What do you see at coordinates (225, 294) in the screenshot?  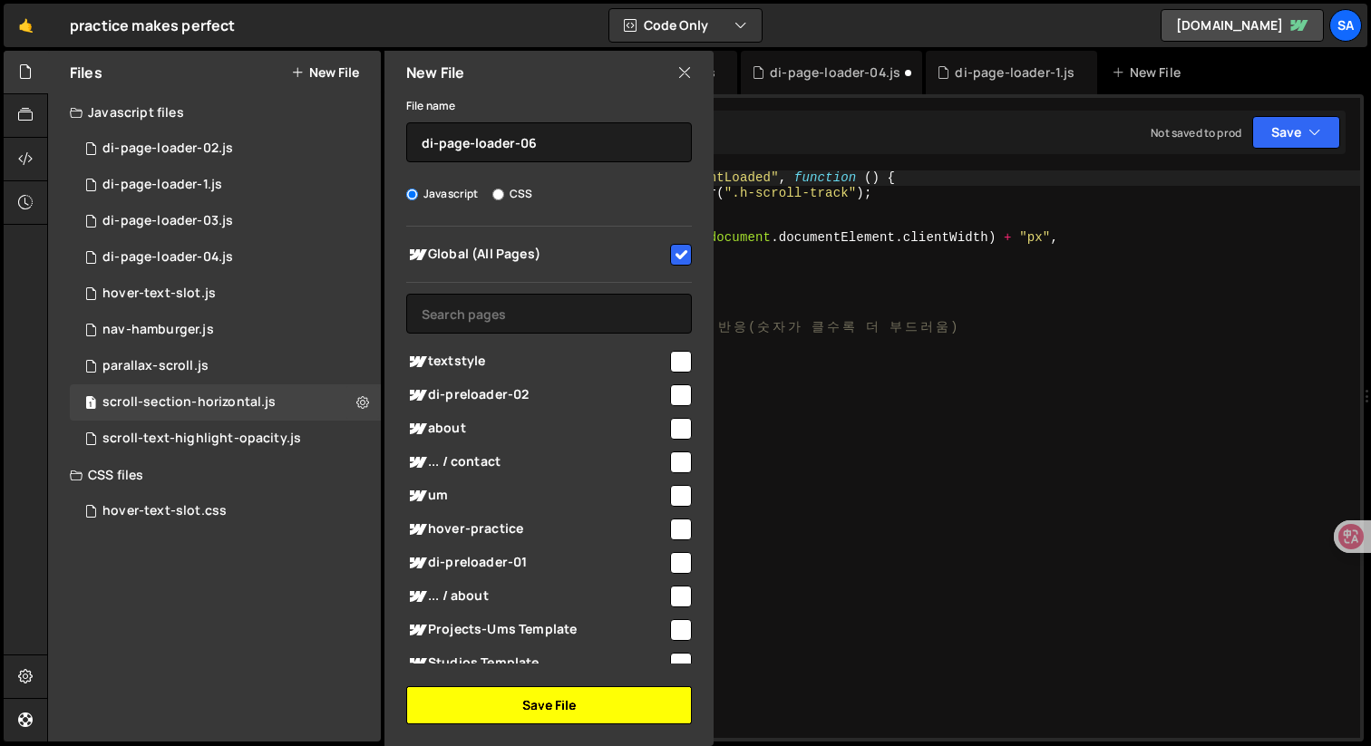 I see `div: 16074/44793.js` at bounding box center [225, 294].